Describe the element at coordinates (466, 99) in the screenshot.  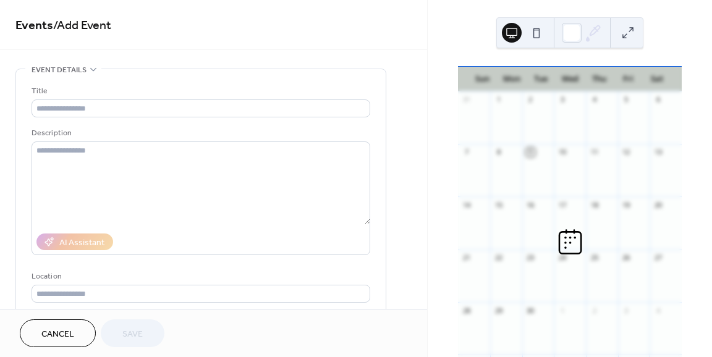
I see `div: 31` at that location.